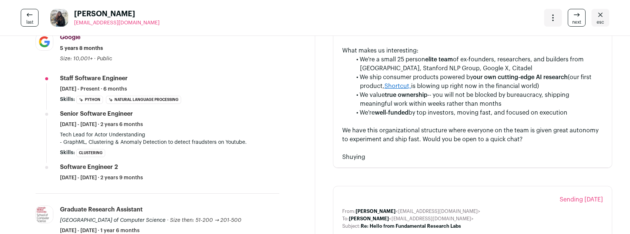 The width and height of the screenshot is (630, 234). I want to click on a: last, so click(30, 18).